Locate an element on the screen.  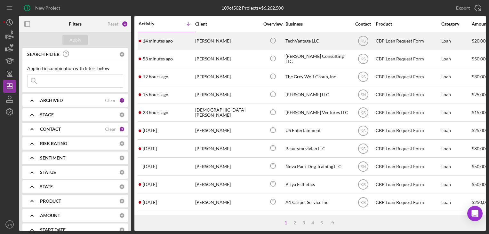
div: Product is located at coordinates (408, 24).